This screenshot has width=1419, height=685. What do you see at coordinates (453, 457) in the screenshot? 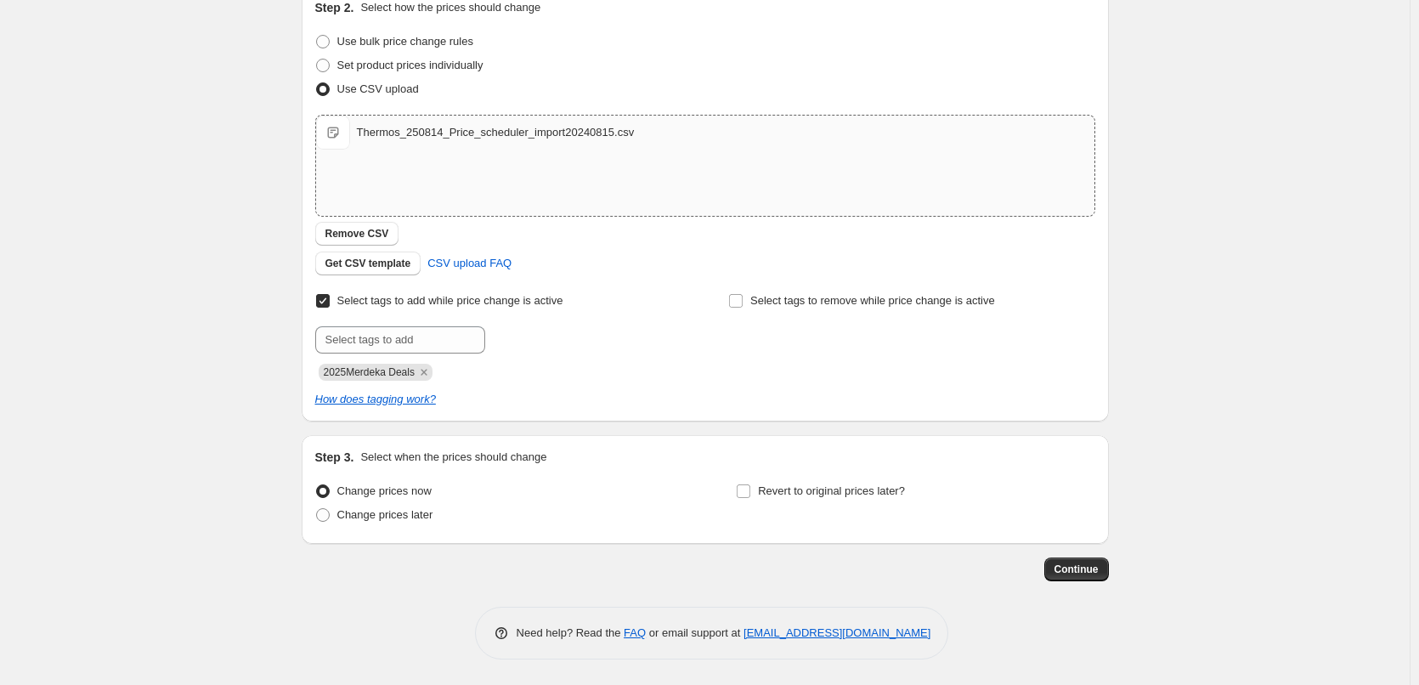
I see `p: Select when the prices should change` at bounding box center [453, 457].